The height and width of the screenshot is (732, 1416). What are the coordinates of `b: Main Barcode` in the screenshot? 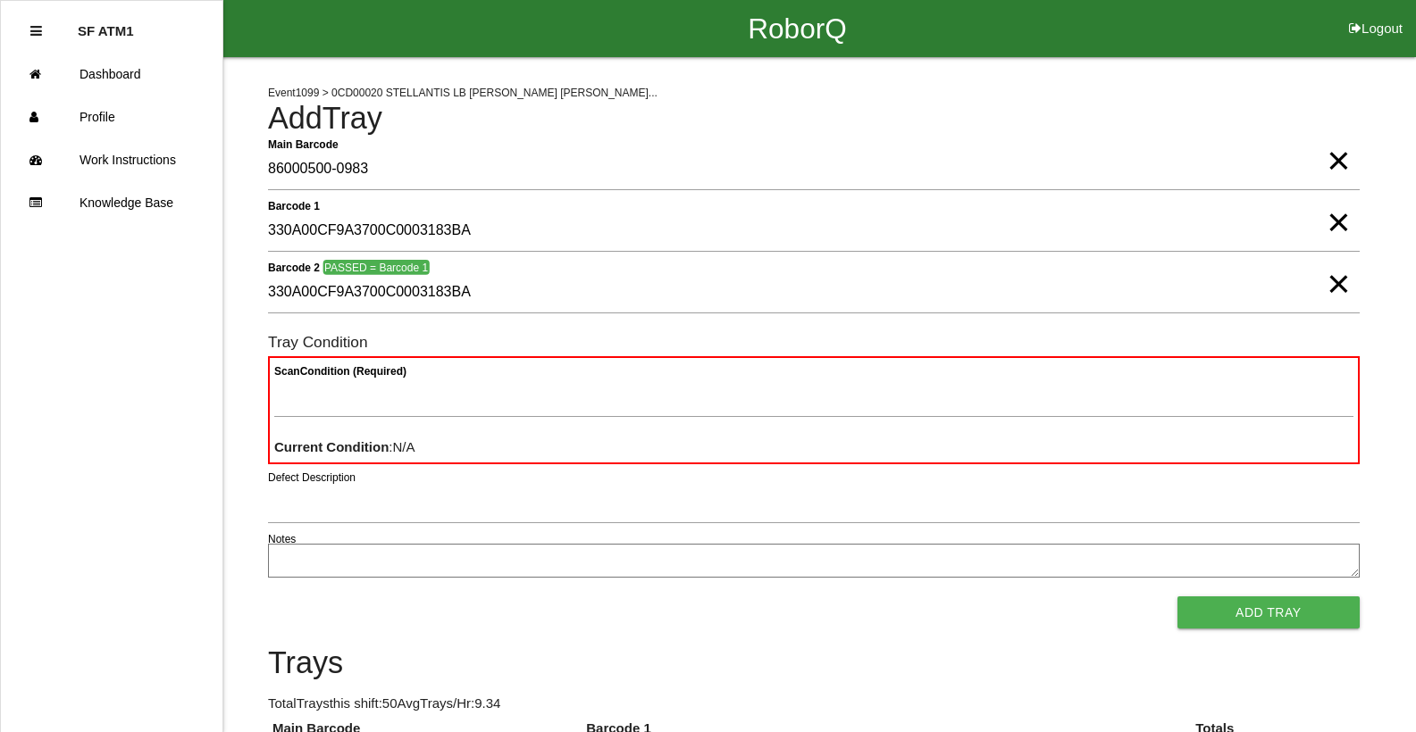 It's located at (303, 144).